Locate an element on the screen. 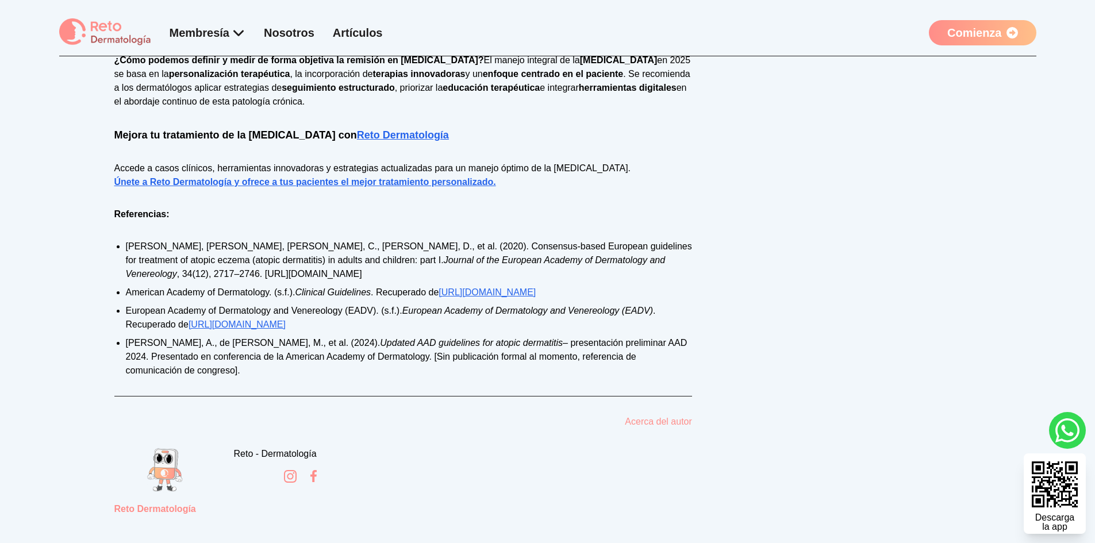  strong: personalización terapéutica is located at coordinates (229, 74).